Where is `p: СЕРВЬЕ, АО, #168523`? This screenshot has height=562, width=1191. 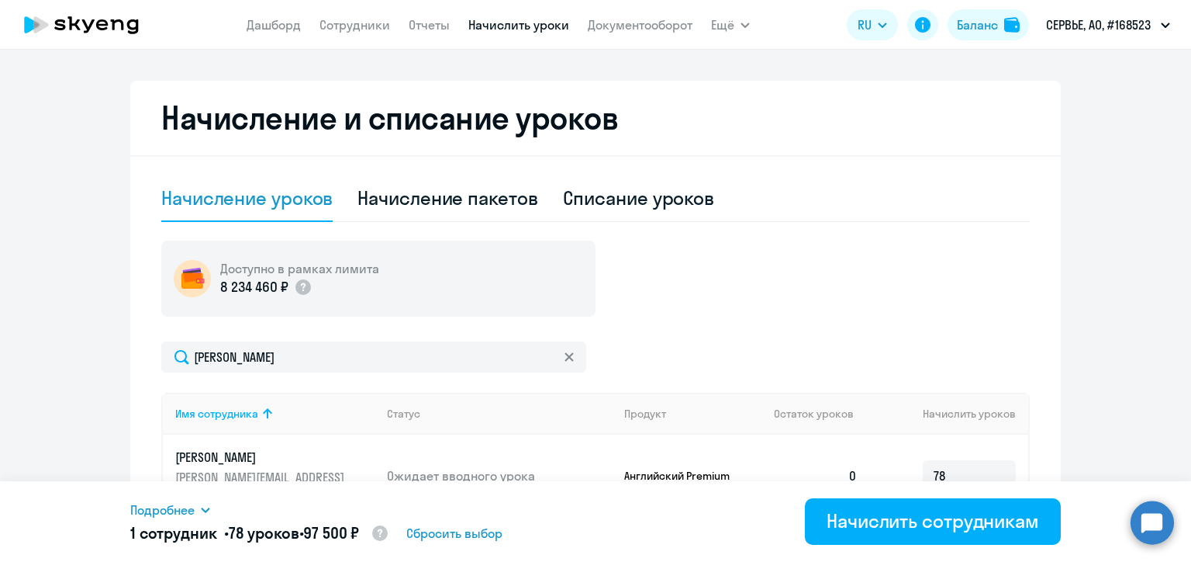 p: СЕРВЬЕ, АО, #168523 is located at coordinates (1098, 25).